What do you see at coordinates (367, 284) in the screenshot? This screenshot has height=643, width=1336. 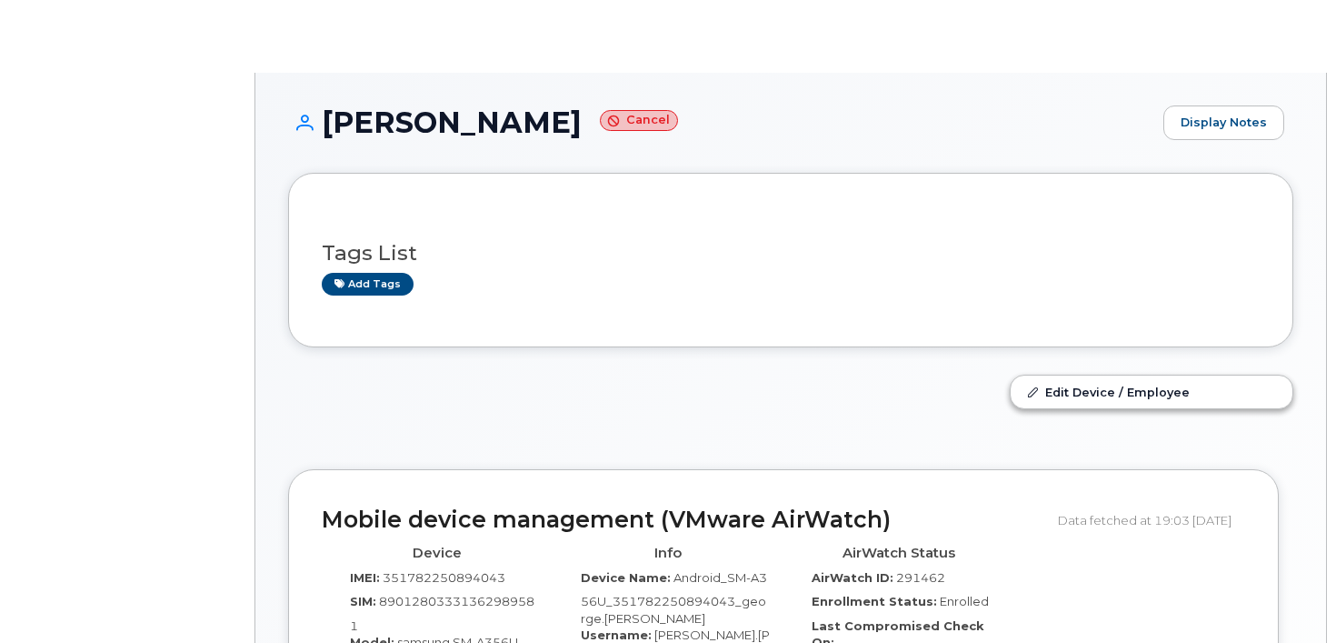 I see `a: Add tags` at bounding box center [367, 284].